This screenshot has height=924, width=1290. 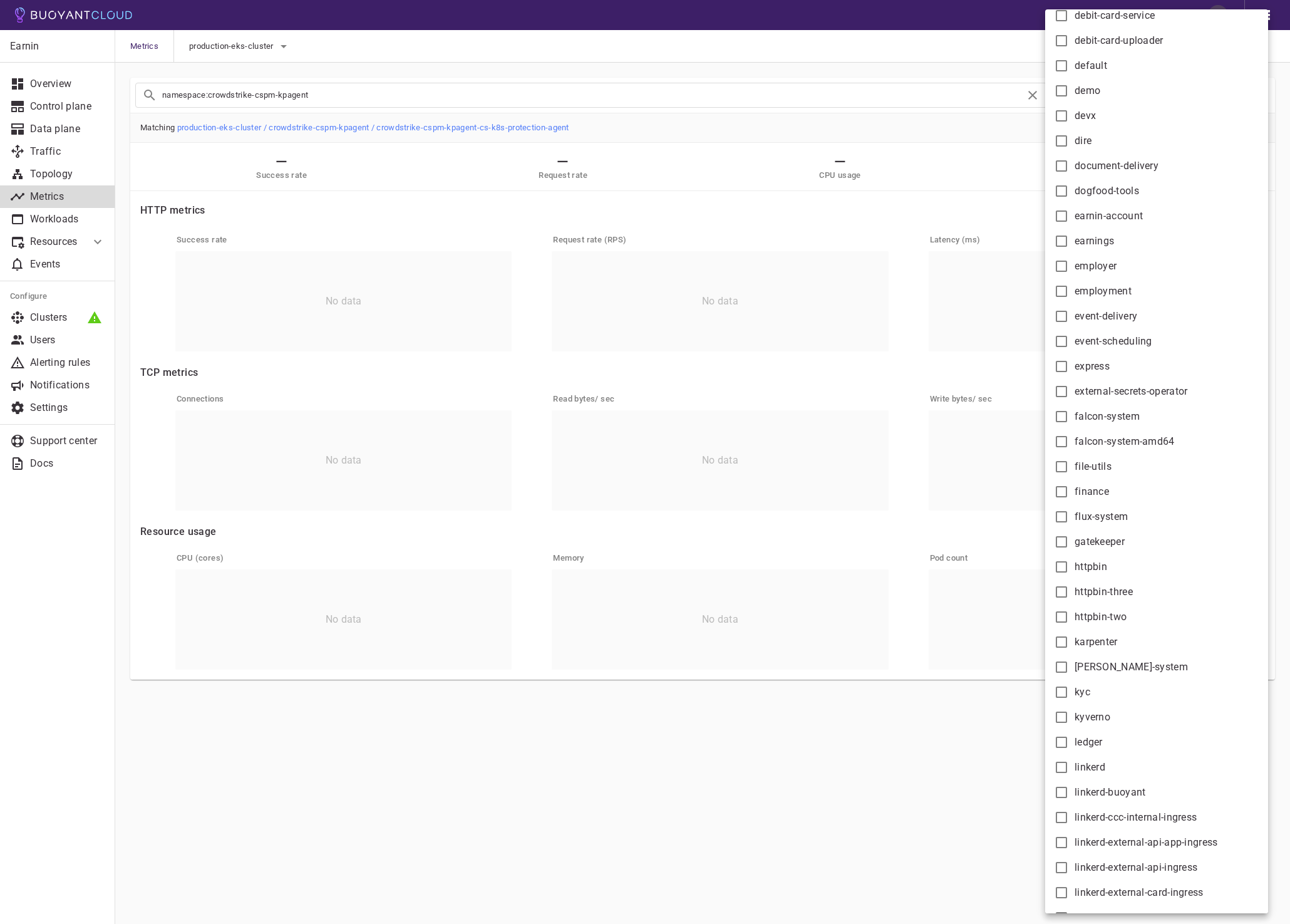 I want to click on span: ledger, so click(x=1089, y=743).